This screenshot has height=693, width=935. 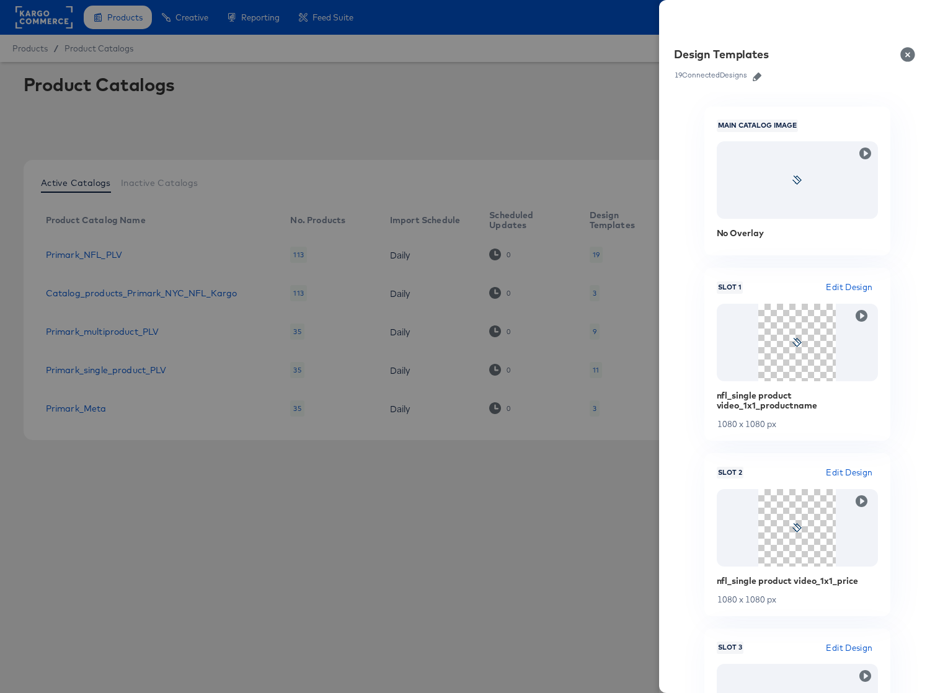 What do you see at coordinates (711, 75) in the screenshot?
I see `div: 19 Connected Designs` at bounding box center [711, 75].